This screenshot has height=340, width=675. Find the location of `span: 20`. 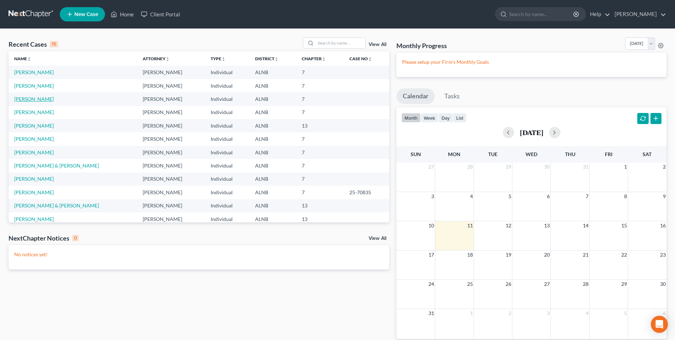

span: 20 is located at coordinates (547, 255).